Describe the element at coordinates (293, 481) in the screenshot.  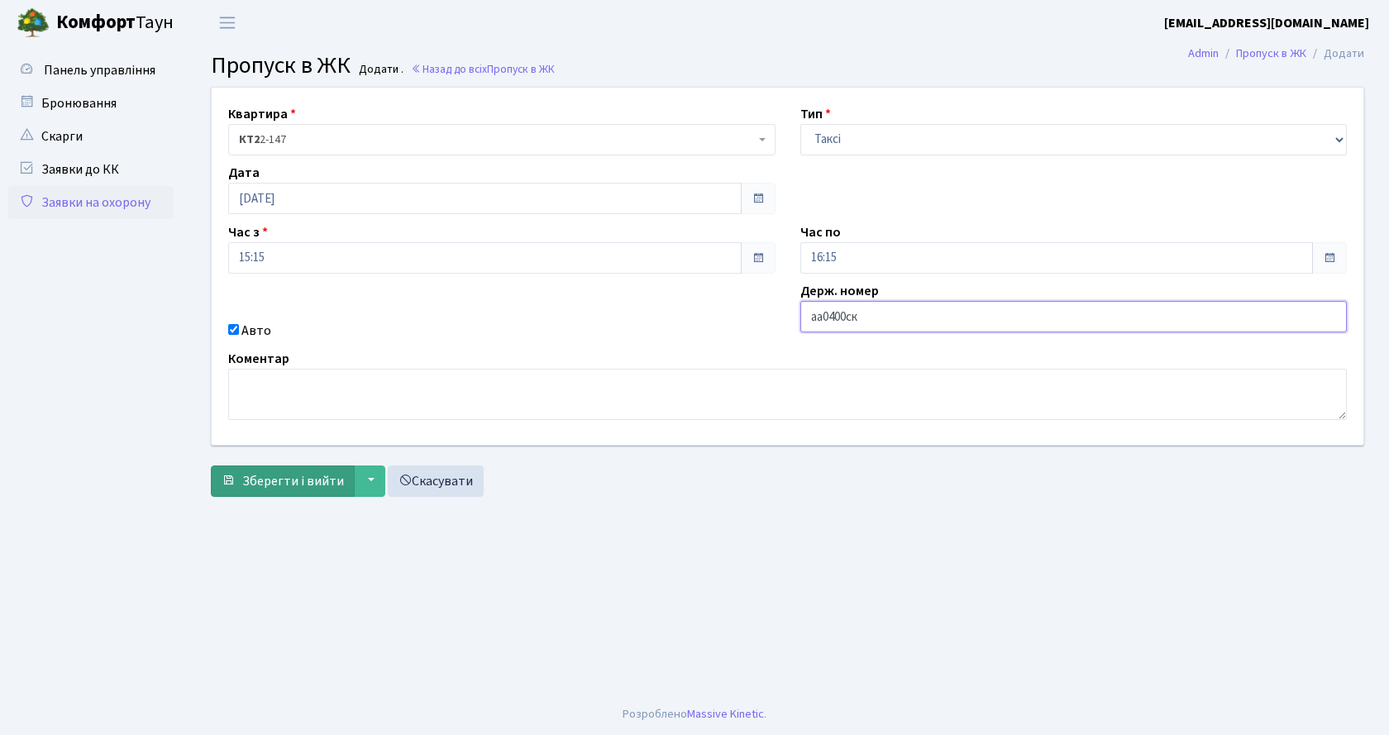
I see `span: Зберегти і вийти` at that location.